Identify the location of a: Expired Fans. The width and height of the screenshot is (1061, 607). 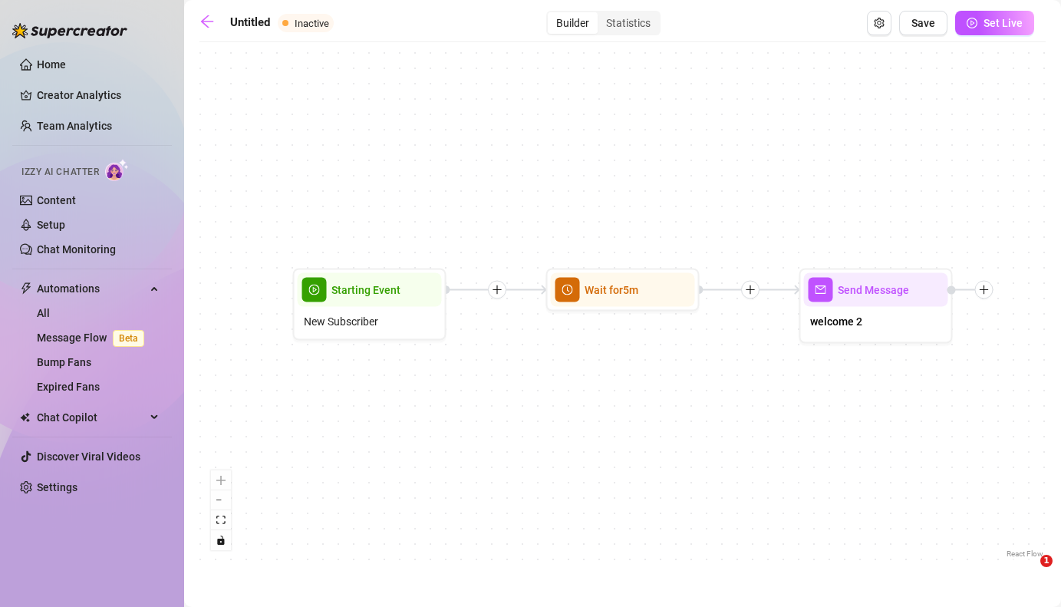
(68, 387).